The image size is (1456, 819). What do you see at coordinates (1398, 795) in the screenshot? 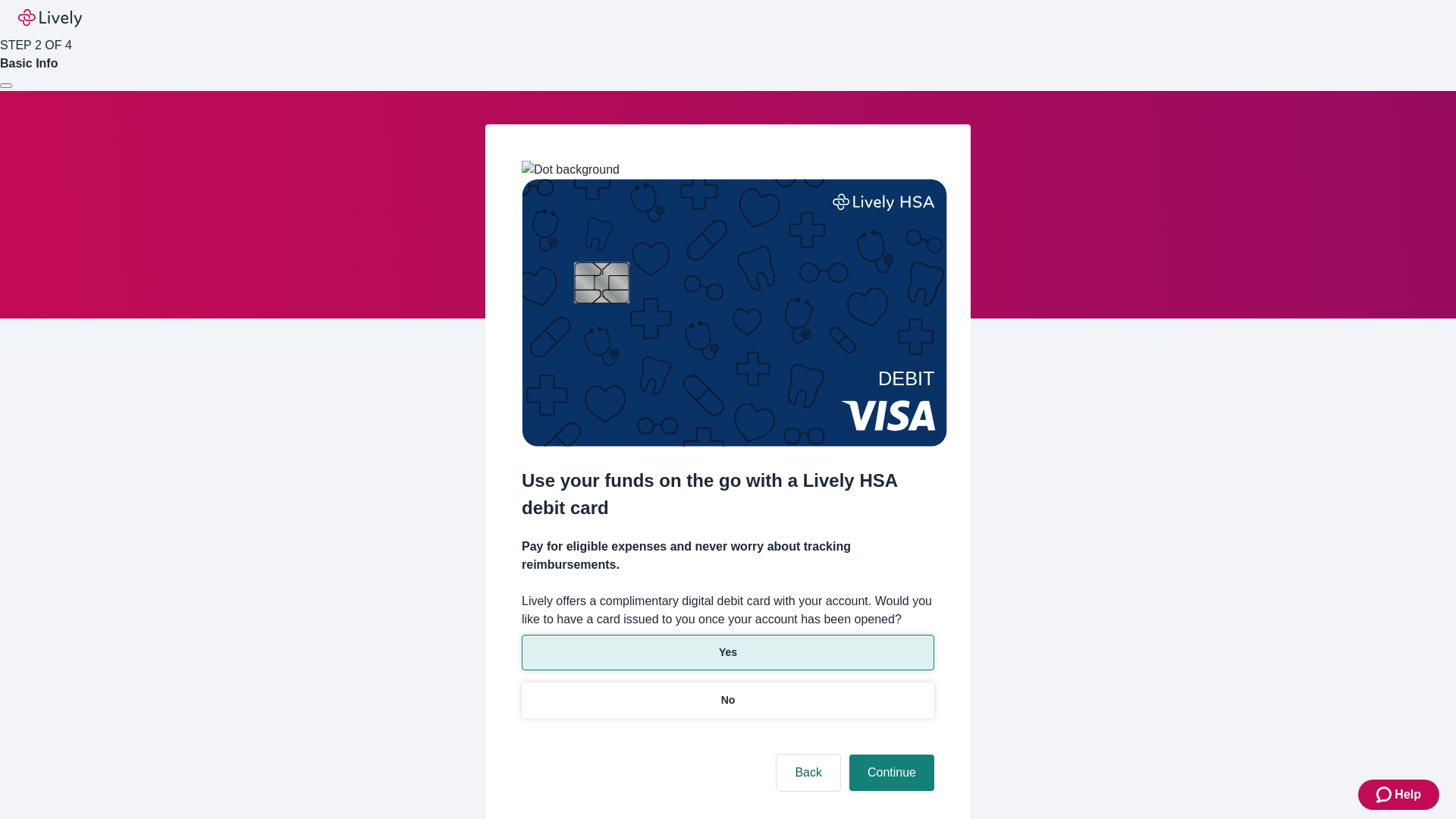
I see `button: Zendesk support iconHelp` at bounding box center [1398, 795].